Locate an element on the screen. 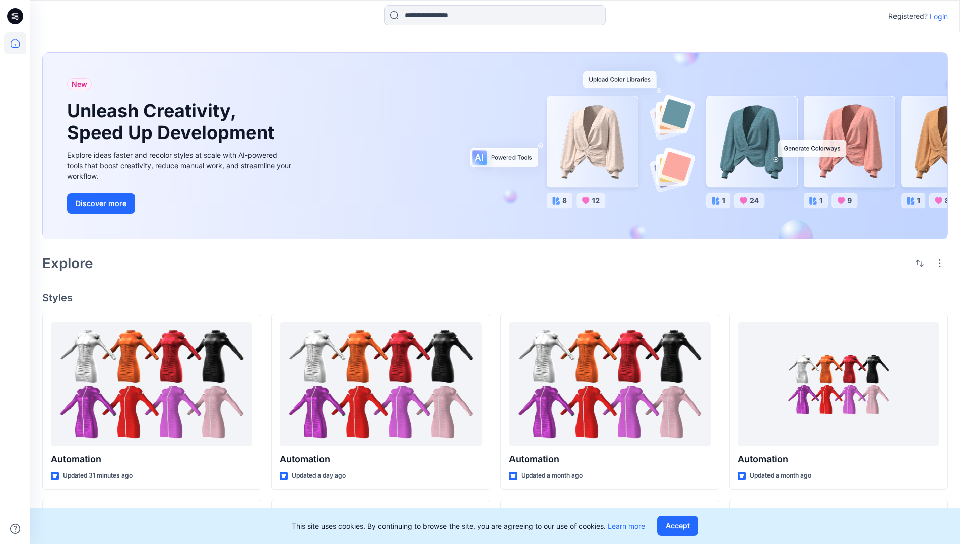 The image size is (960, 544). h4: Styles is located at coordinates (495, 298).